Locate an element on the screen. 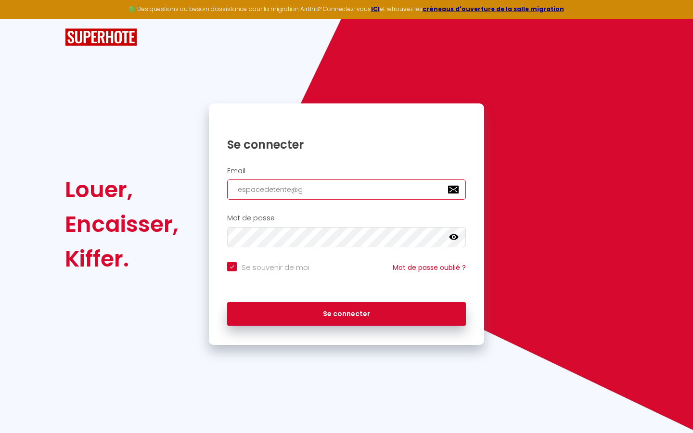 The width and height of the screenshot is (693, 433). div: Kiffer. is located at coordinates (122, 259).